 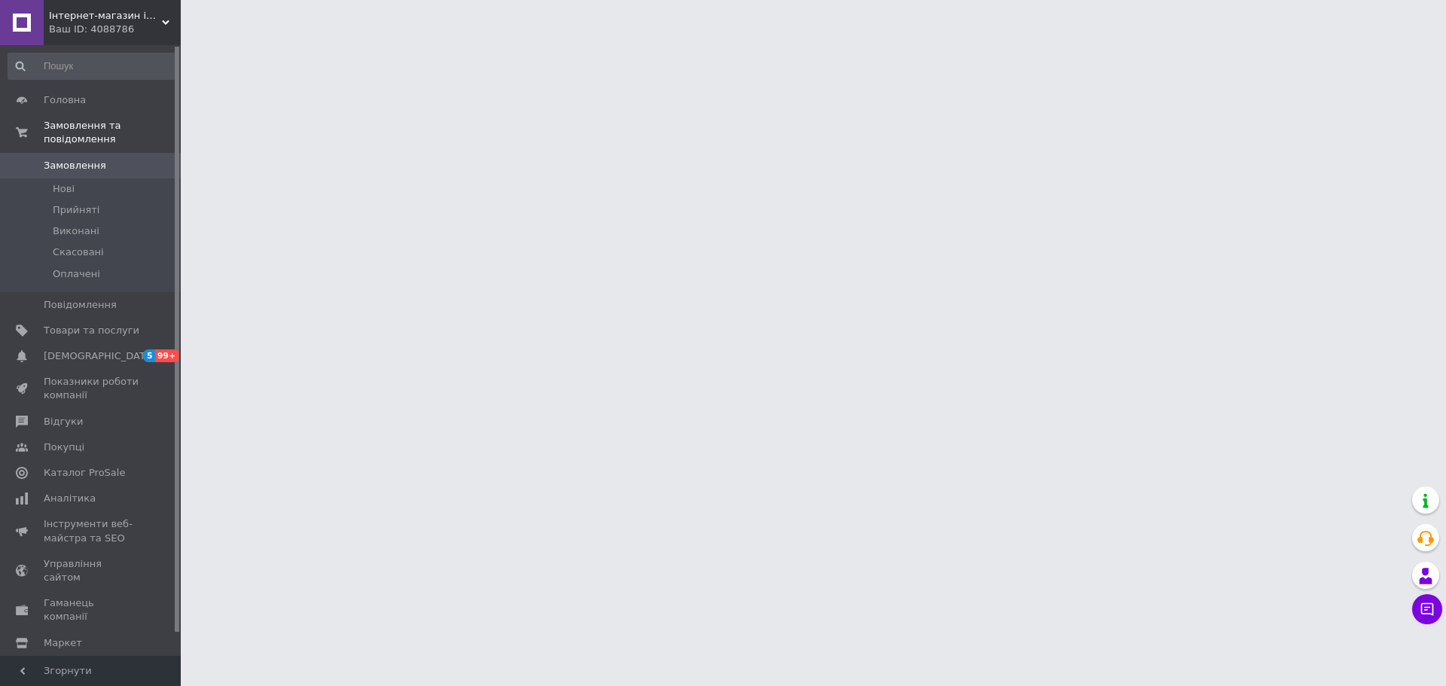 What do you see at coordinates (114, 29) in the screenshot?
I see `div: Ваш ID: 4088786` at bounding box center [114, 29].